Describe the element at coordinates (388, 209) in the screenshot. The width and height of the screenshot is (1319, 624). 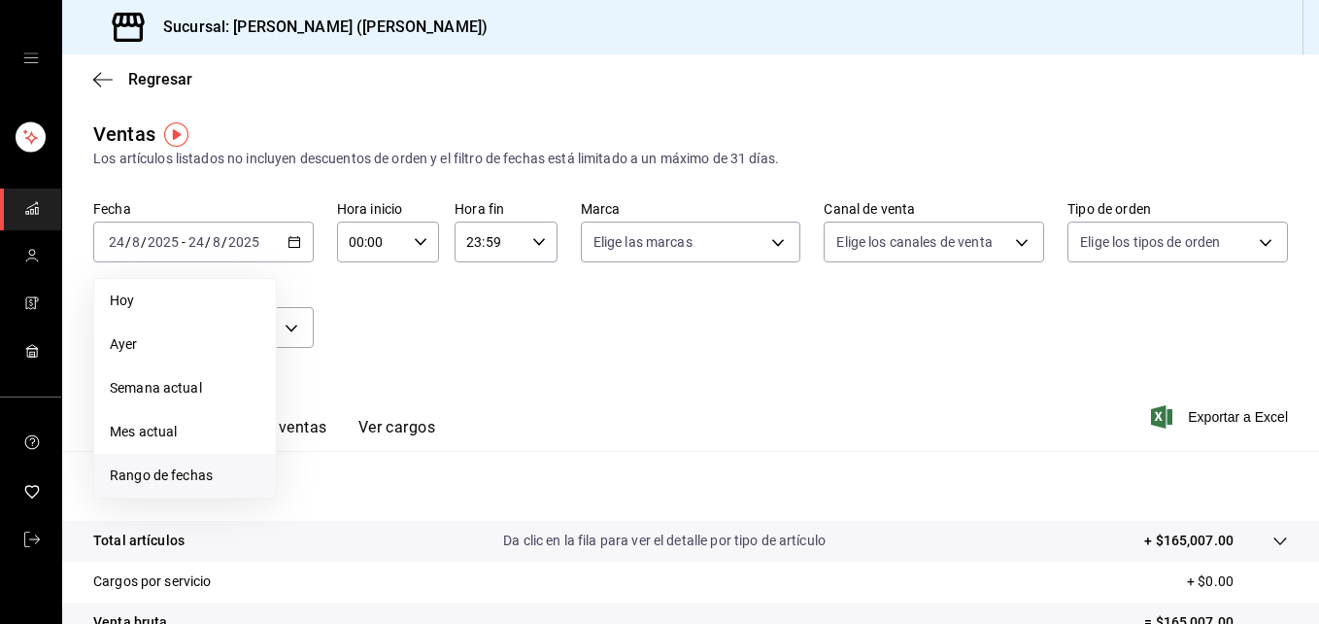
I see `label: Hora inicio` at that location.